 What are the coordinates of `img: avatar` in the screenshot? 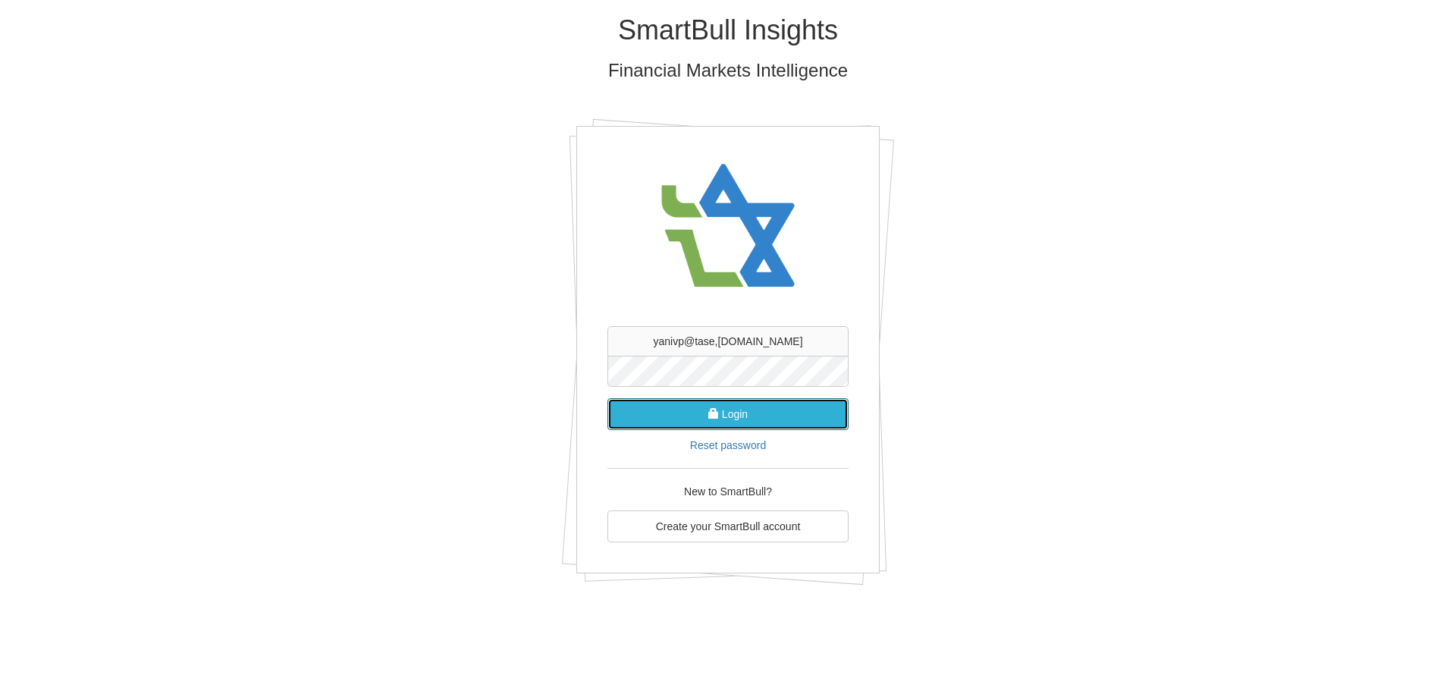 It's located at (728, 226).